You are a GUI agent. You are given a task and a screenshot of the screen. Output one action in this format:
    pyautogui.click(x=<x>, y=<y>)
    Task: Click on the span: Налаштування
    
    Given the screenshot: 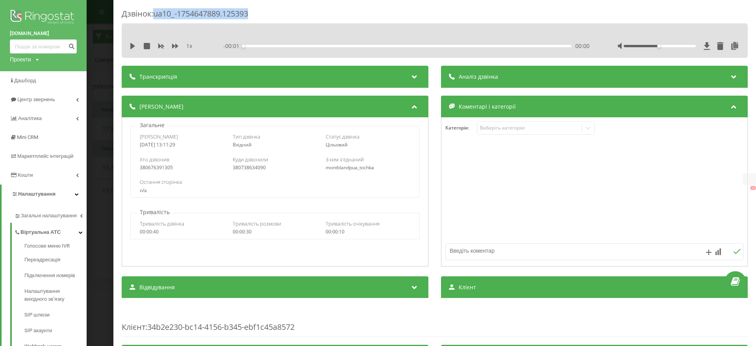 What is the action you would take?
    pyautogui.click(x=37, y=194)
    